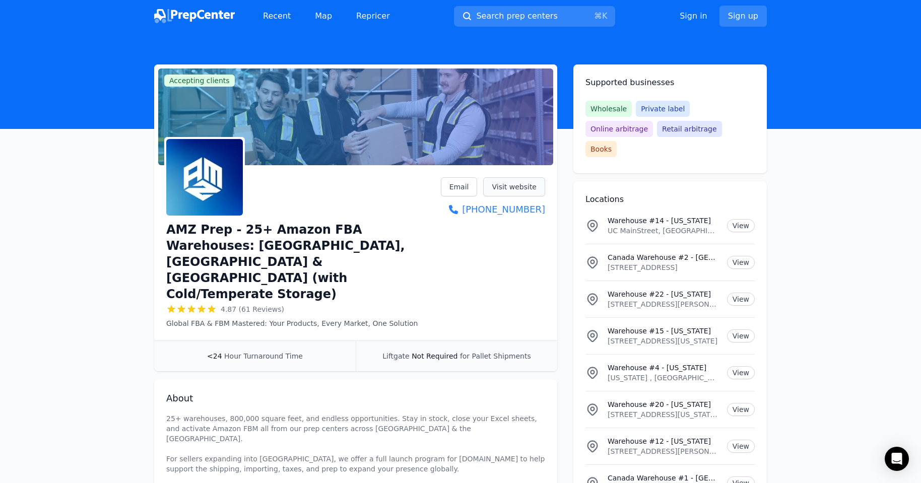 Image resolution: width=921 pixels, height=483 pixels. What do you see at coordinates (670, 200) in the screenshot?
I see `h2: Locations` at bounding box center [670, 200].